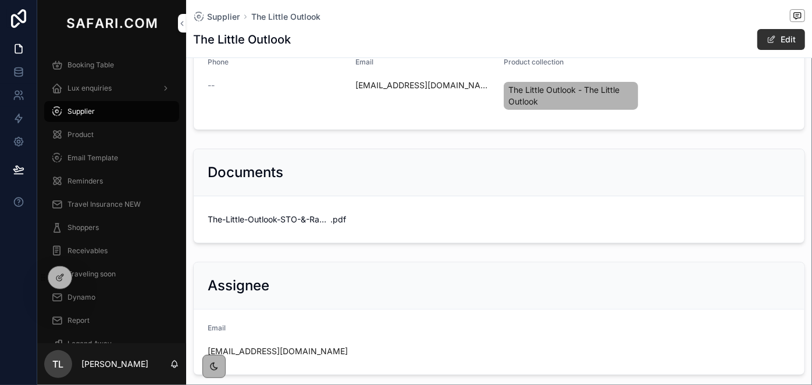 The image size is (812, 385). What do you see at coordinates (238, 286) in the screenshot?
I see `h2: Assignee` at bounding box center [238, 286].